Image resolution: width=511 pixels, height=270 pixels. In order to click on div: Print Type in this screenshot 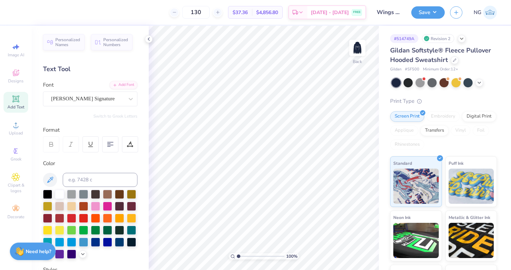, I will do `click(443, 101)`.